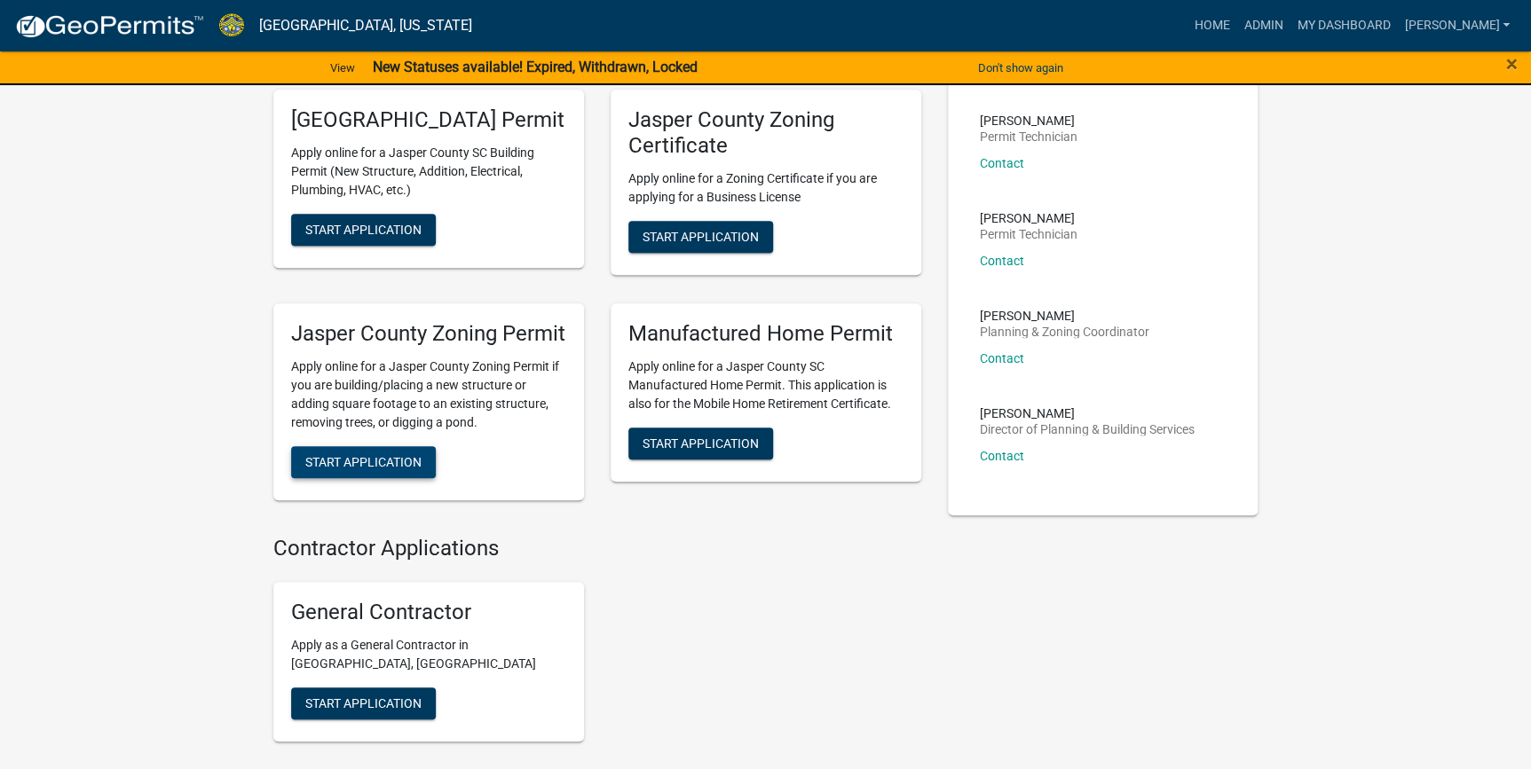  What do you see at coordinates (535, 67) in the screenshot?
I see `strong: New Statuses available! Expired, Withdrawn, Locked` at bounding box center [535, 67].